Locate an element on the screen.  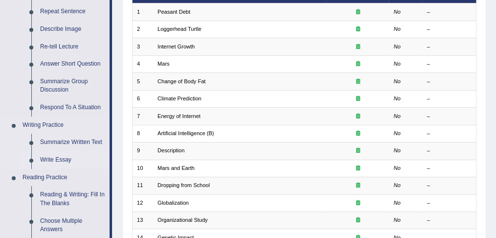
a: Internet Growth is located at coordinates (176, 46).